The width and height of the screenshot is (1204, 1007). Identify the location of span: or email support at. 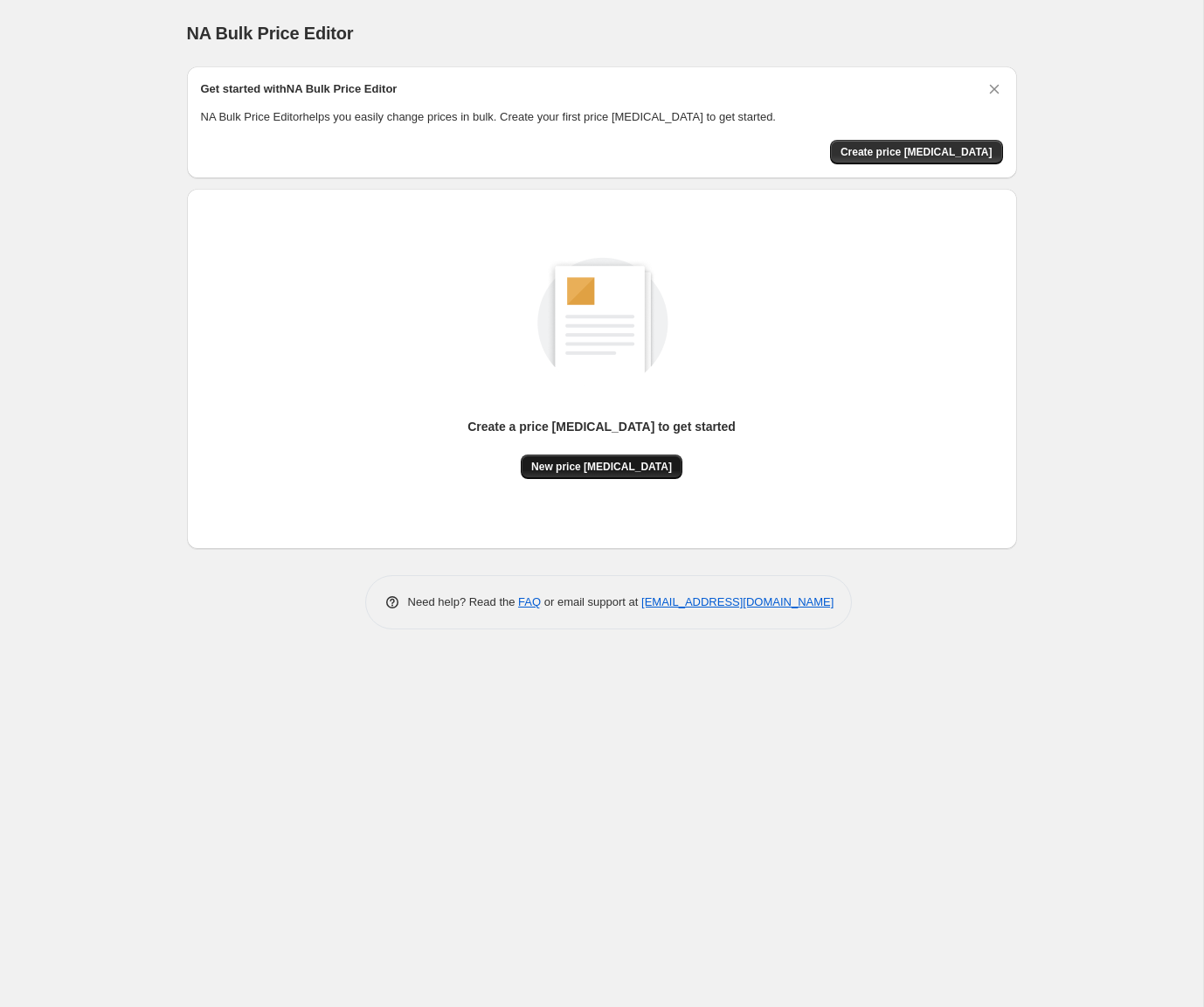
(590, 601).